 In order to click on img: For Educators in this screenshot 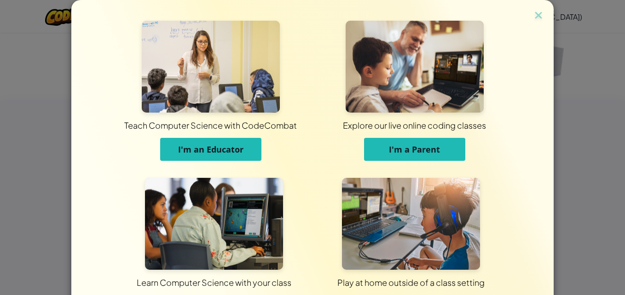, I will do `click(211, 67)`.